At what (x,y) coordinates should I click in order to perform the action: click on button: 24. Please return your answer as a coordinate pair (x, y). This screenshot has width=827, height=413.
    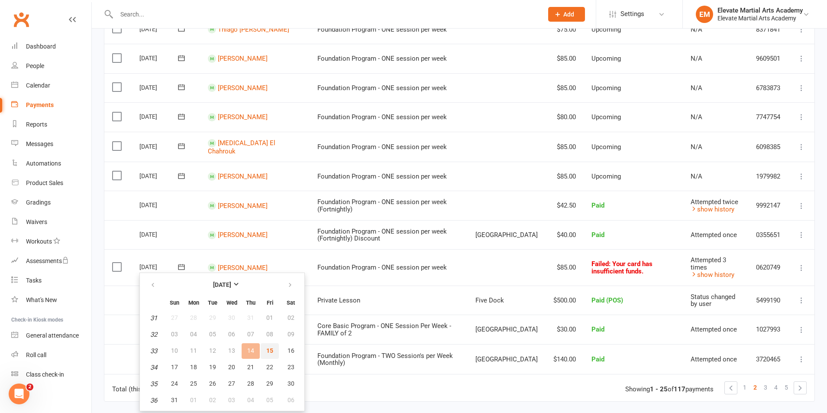
    Looking at the image, I should click on (175, 384).